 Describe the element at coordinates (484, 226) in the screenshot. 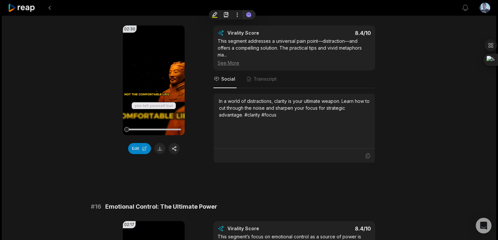

I see `div: Open Intercom Messenger` at that location.